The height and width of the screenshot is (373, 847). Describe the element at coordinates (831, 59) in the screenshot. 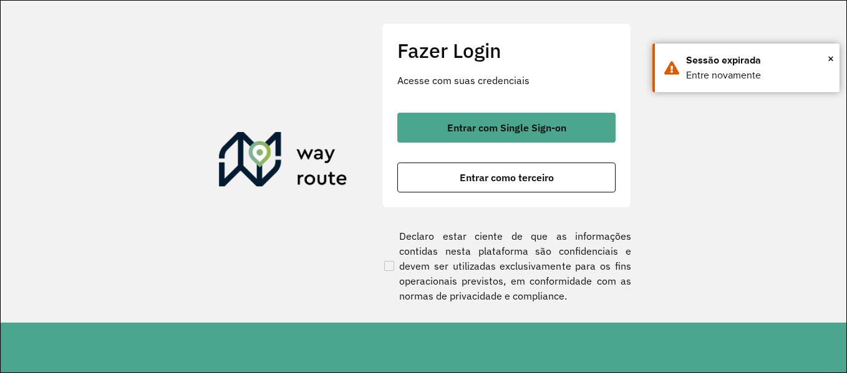

I see `button: Close` at that location.